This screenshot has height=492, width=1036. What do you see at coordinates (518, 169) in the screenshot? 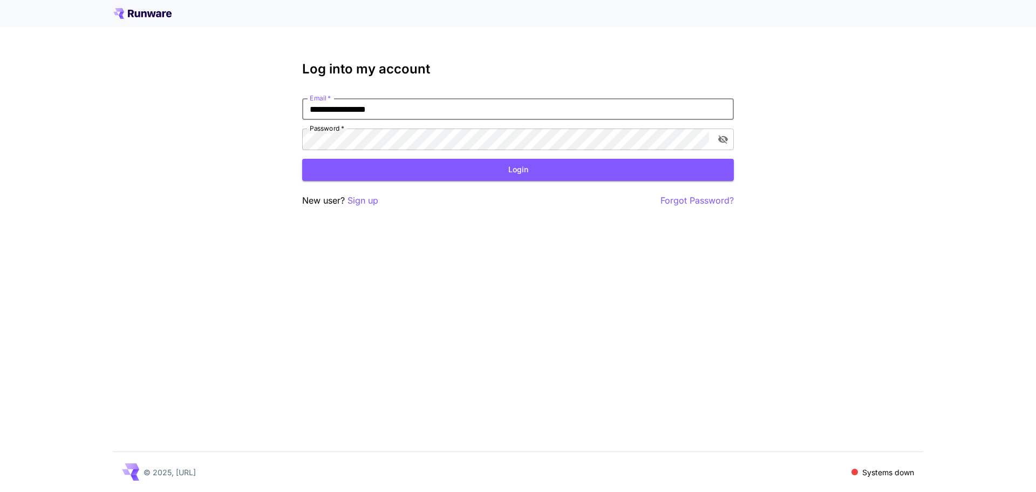
I see `button: Login` at bounding box center [518, 169].